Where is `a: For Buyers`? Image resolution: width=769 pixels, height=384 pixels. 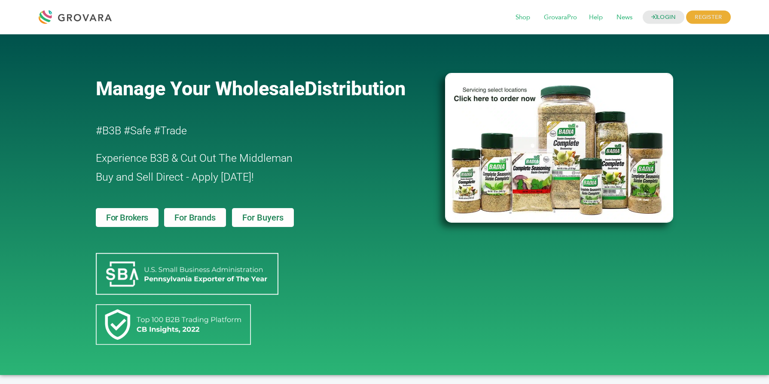 a: For Buyers is located at coordinates (263, 218).